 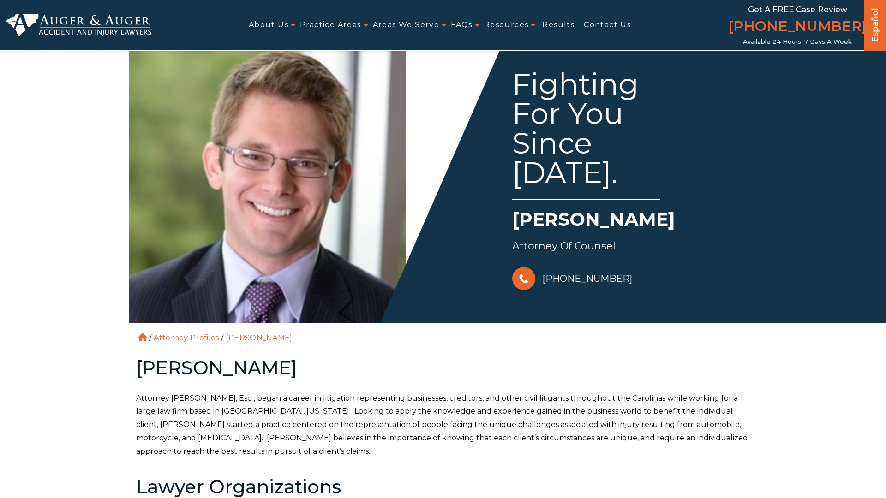 What do you see at coordinates (607, 25) in the screenshot?
I see `a: Contact Us` at bounding box center [607, 25].